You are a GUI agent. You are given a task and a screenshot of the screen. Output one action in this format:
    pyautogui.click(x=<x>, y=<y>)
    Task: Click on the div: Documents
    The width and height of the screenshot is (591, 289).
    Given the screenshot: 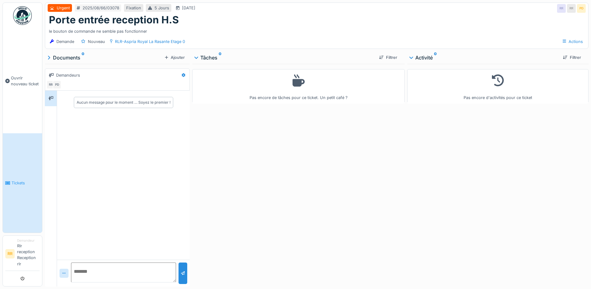 What is the action you would take?
    pyautogui.click(x=105, y=58)
    